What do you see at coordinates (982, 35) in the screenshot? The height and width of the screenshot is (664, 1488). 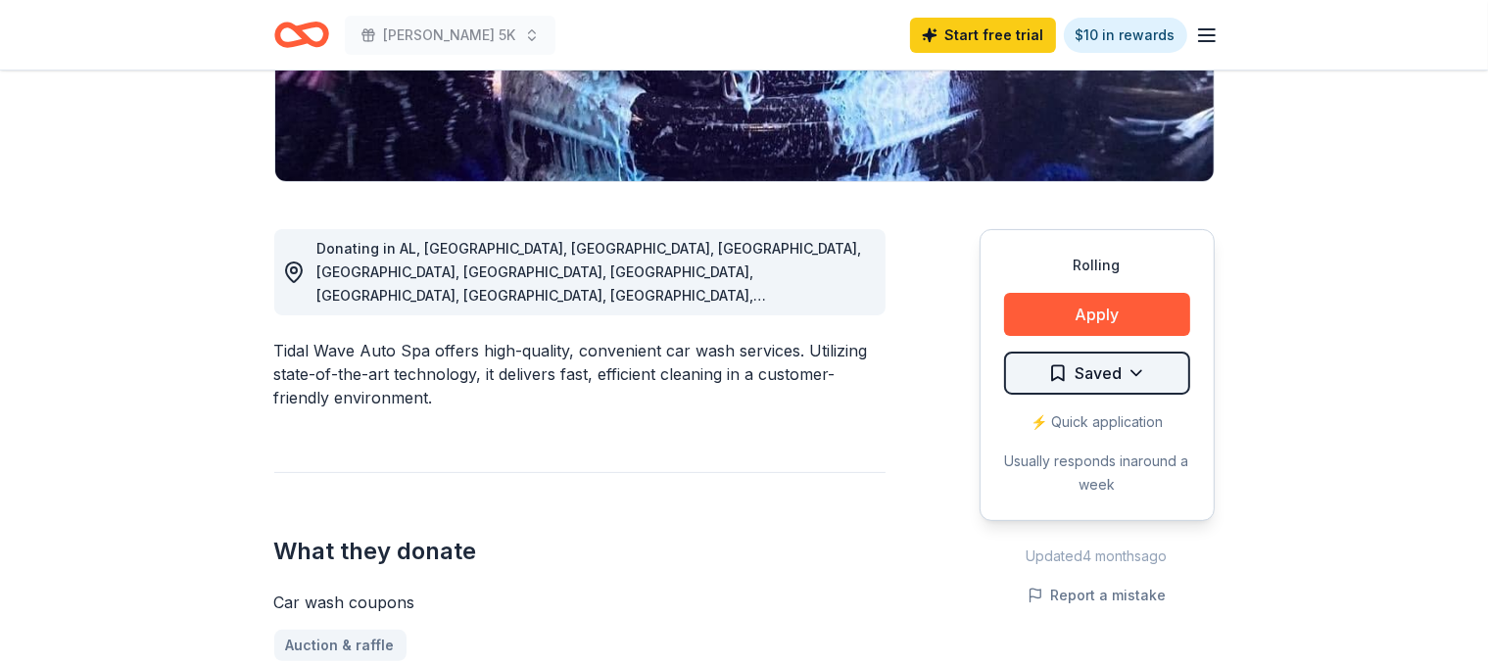 I see `a: Start free trial` at bounding box center [982, 35].